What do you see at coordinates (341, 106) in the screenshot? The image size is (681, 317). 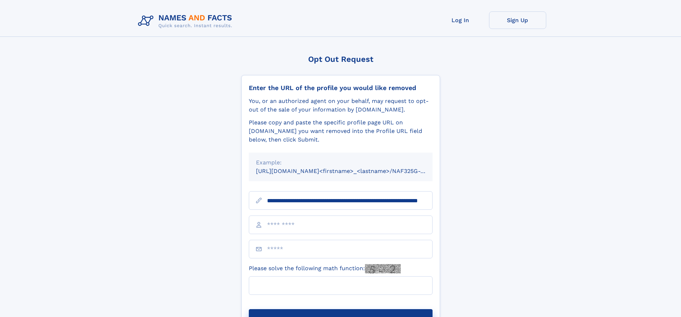 I see `div: You, or an authorized agent on your behalf, may request to opt-out of the sale of your informatio...` at bounding box center [341, 106].